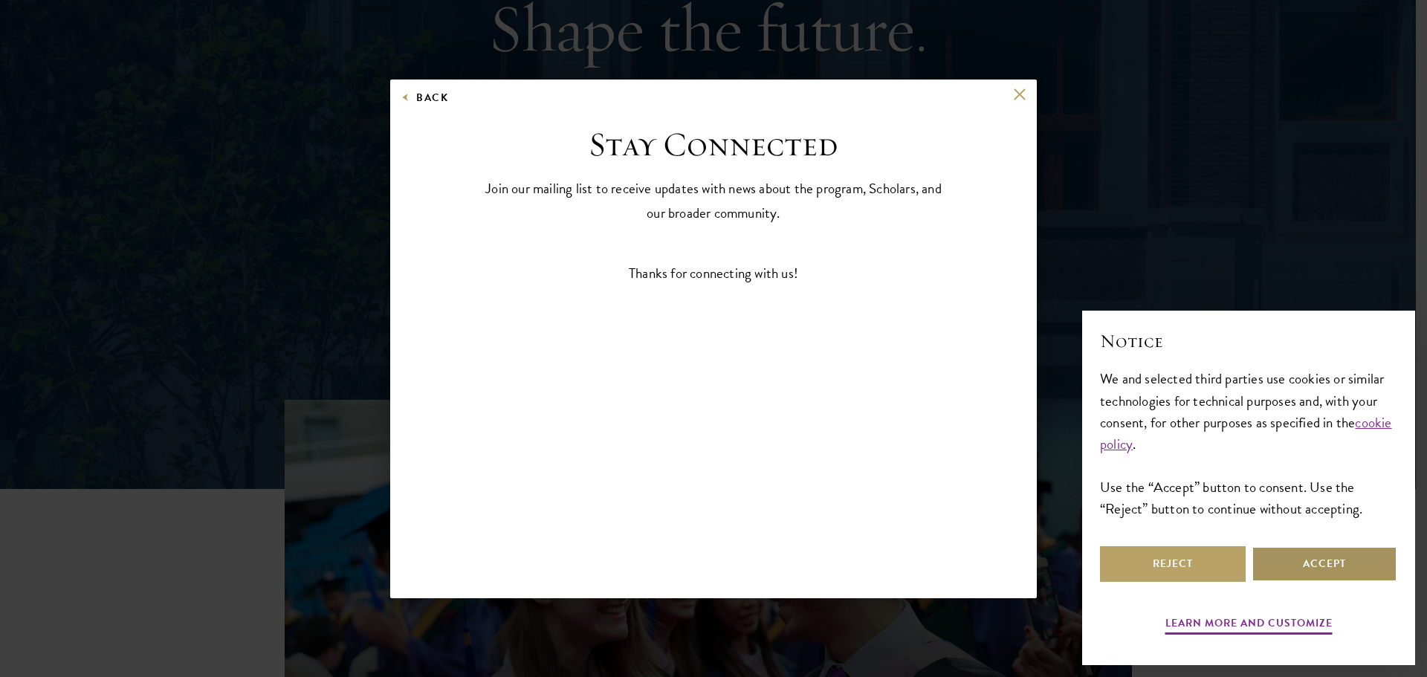 This screenshot has height=677, width=1427. Describe the element at coordinates (424, 97) in the screenshot. I see `button: Back` at that location.